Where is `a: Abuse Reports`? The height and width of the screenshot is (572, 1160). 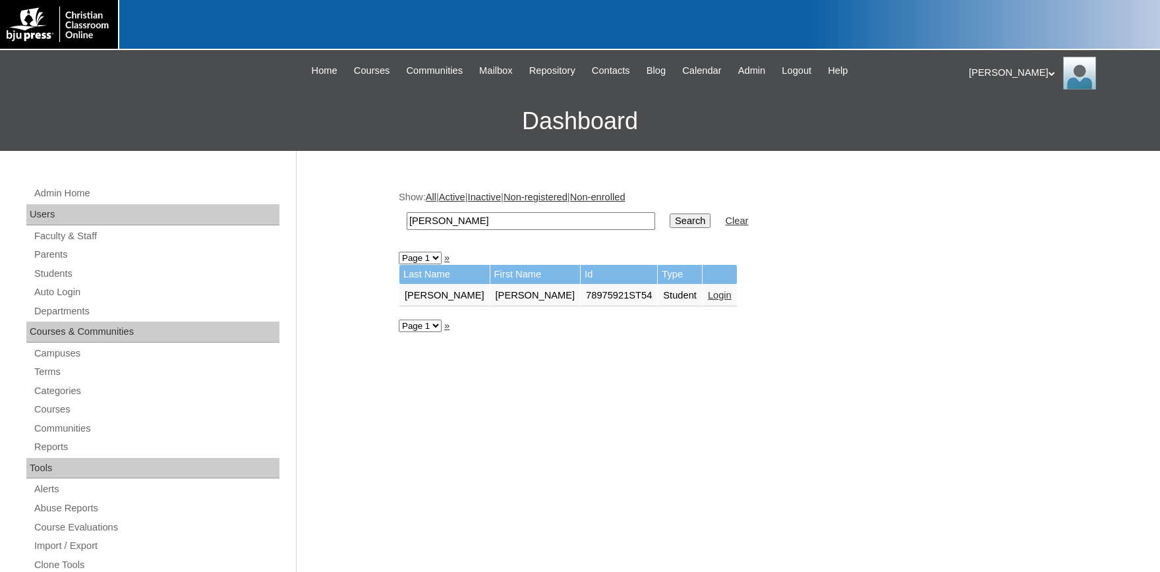 a: Abuse Reports is located at coordinates (156, 508).